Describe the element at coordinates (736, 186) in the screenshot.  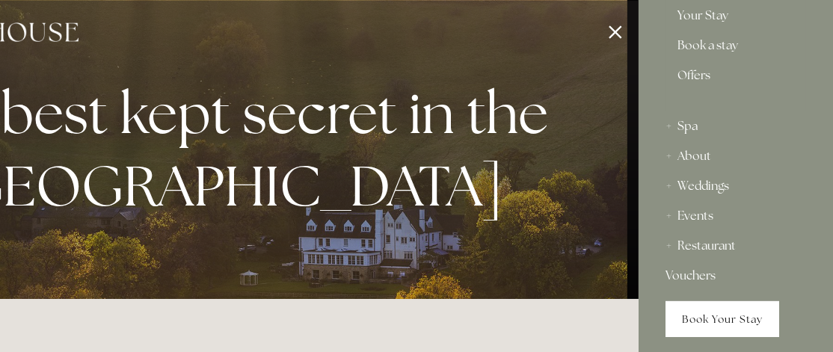
I see `div: Weddings` at that location.